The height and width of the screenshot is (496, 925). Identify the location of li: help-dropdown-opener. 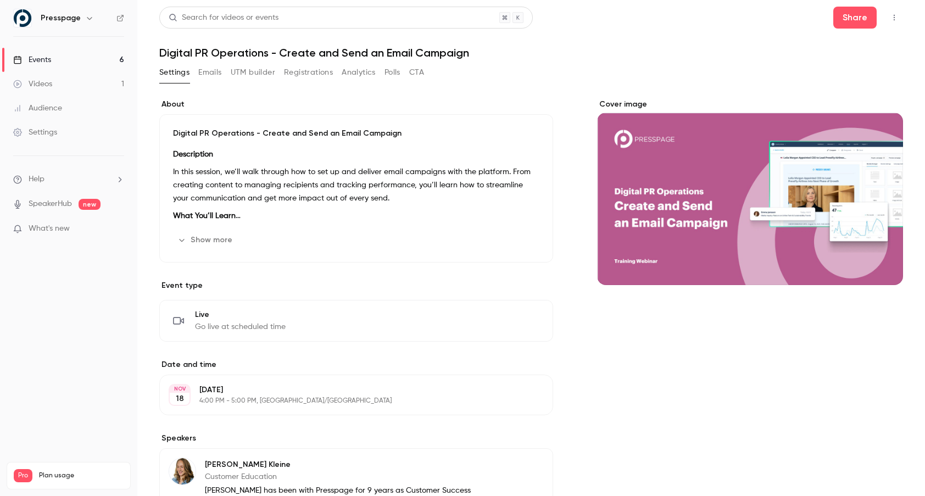
(69, 179).